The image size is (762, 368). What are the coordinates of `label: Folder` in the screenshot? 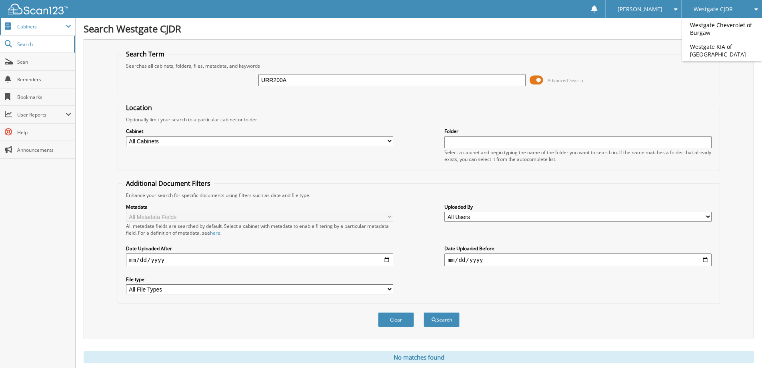 It's located at (578, 131).